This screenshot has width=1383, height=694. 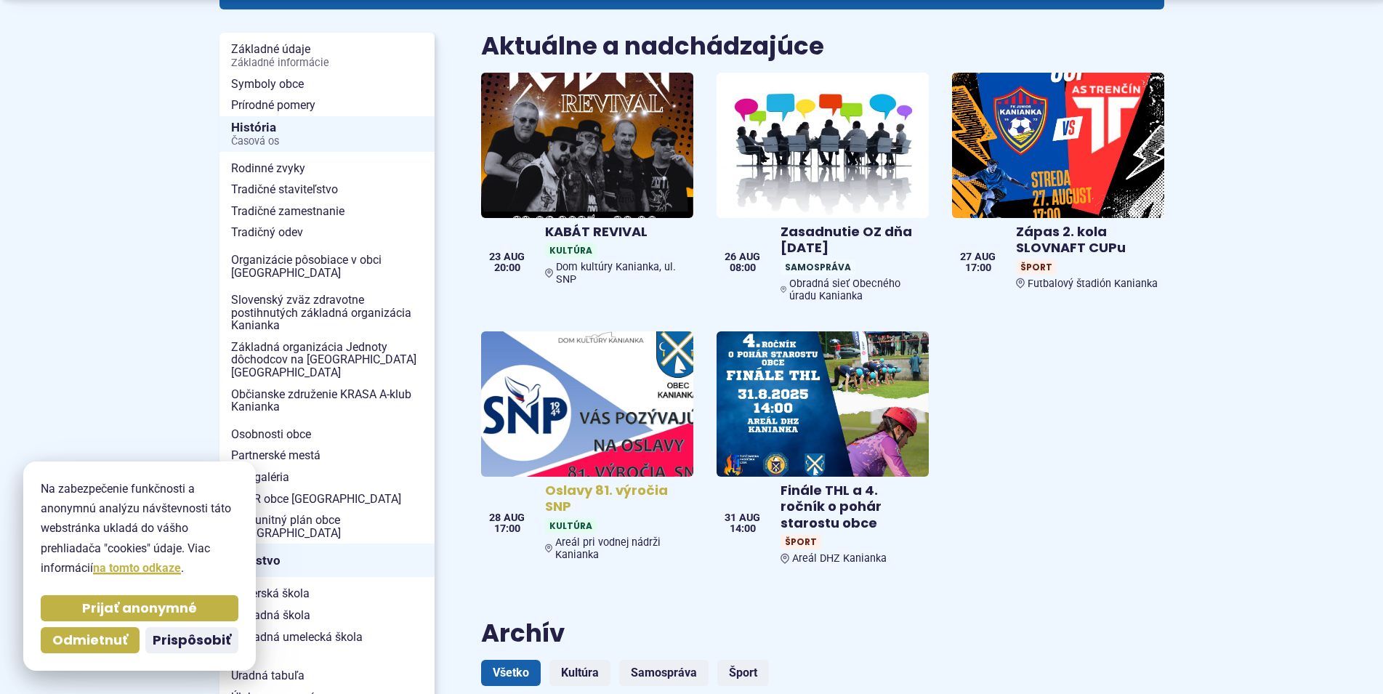 I want to click on span: Symboly obce, so click(x=327, y=84).